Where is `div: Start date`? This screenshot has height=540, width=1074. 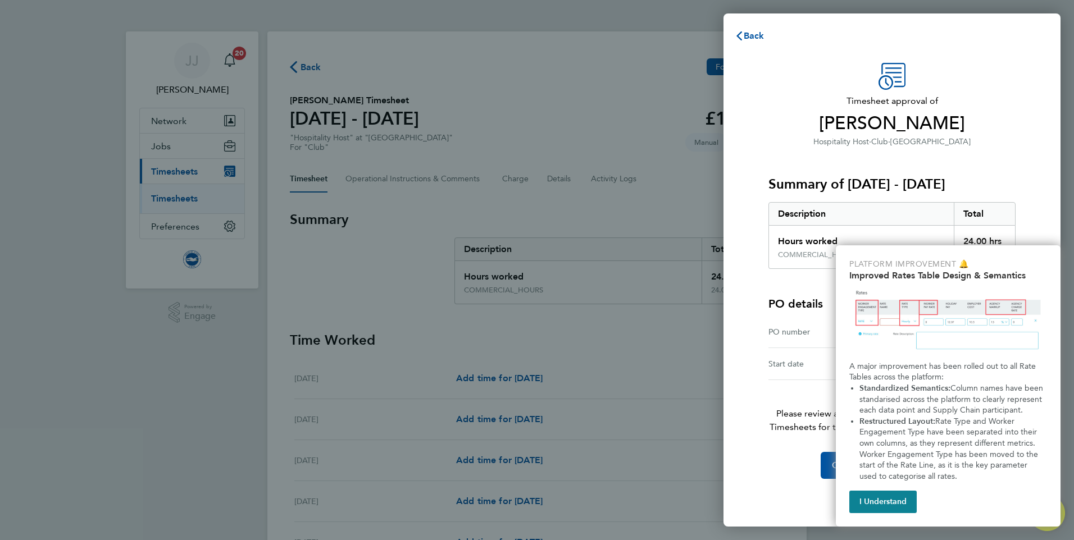
div: Start date is located at coordinates (830, 364).